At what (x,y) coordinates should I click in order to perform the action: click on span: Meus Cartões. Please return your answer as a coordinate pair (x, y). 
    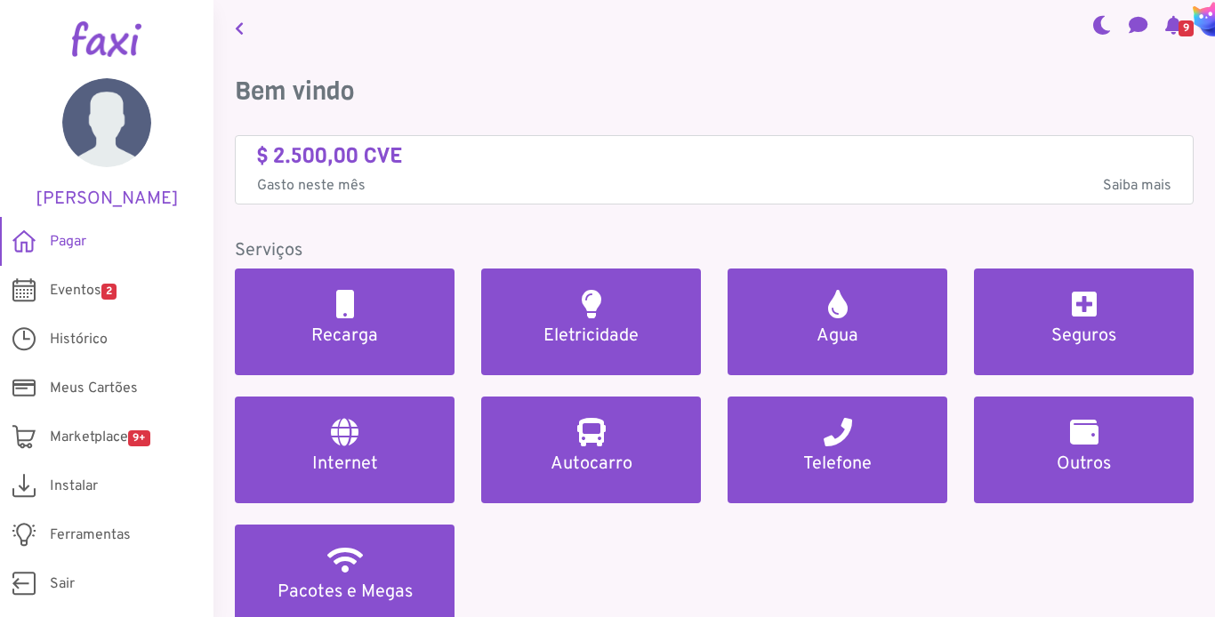
    Looking at the image, I should click on (93, 389).